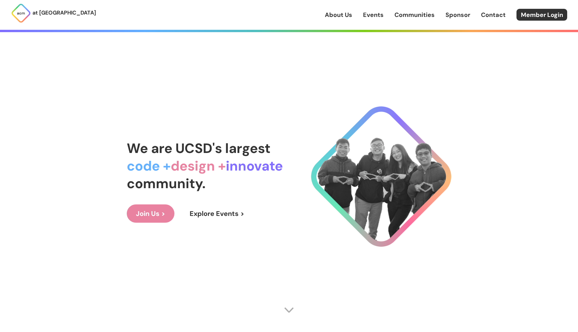 The height and width of the screenshot is (332, 578). I want to click on span: innovate, so click(254, 166).